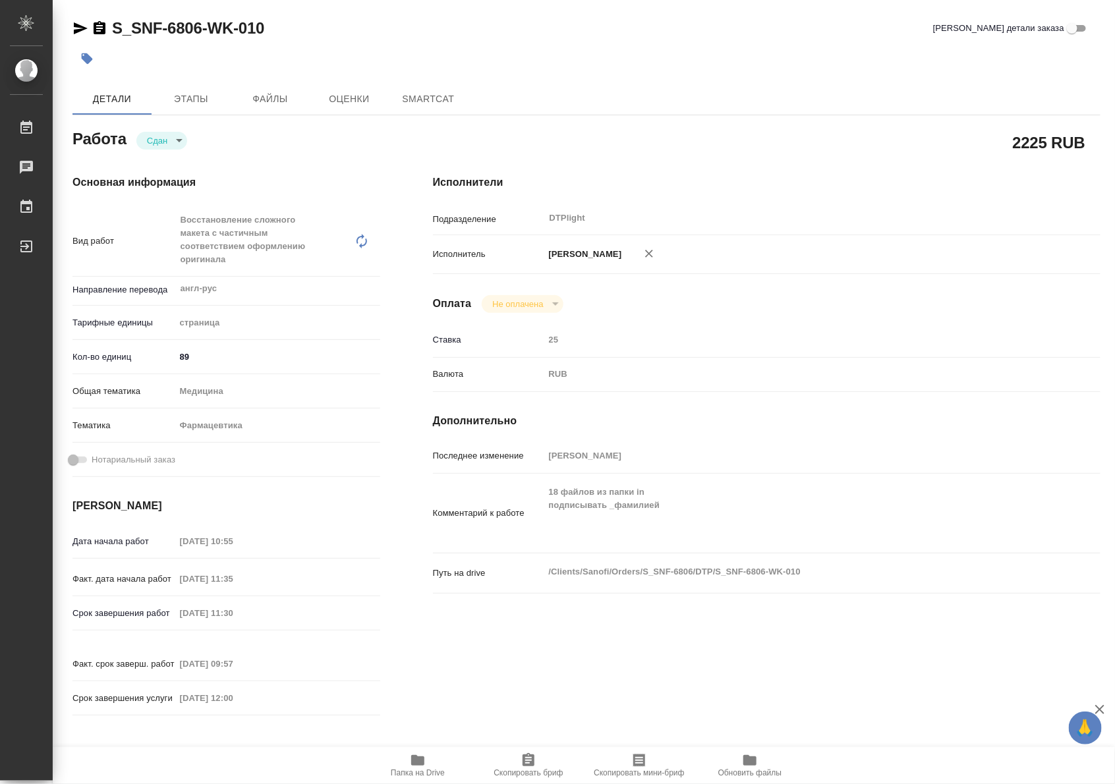 The image size is (1115, 784). I want to click on button: Не оплачена, so click(517, 304).